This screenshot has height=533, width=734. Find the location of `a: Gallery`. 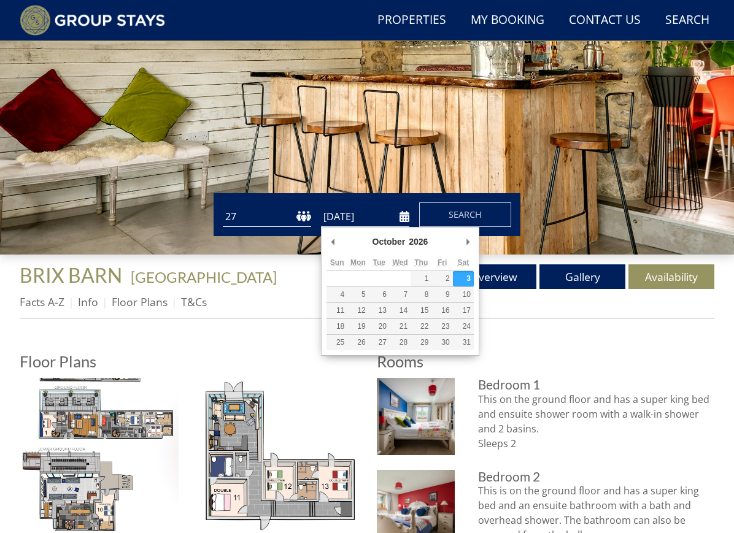

a: Gallery is located at coordinates (582, 277).